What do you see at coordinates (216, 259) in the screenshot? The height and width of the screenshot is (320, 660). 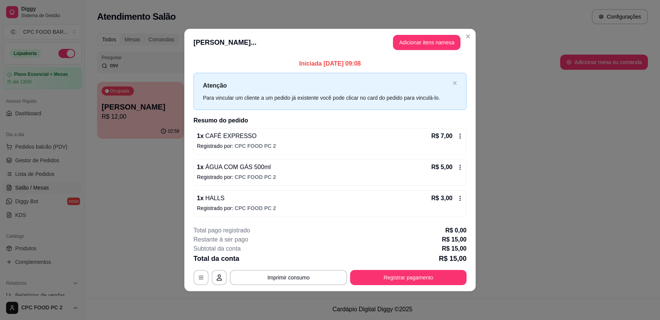 I see `p: Total da conta` at bounding box center [216, 259].